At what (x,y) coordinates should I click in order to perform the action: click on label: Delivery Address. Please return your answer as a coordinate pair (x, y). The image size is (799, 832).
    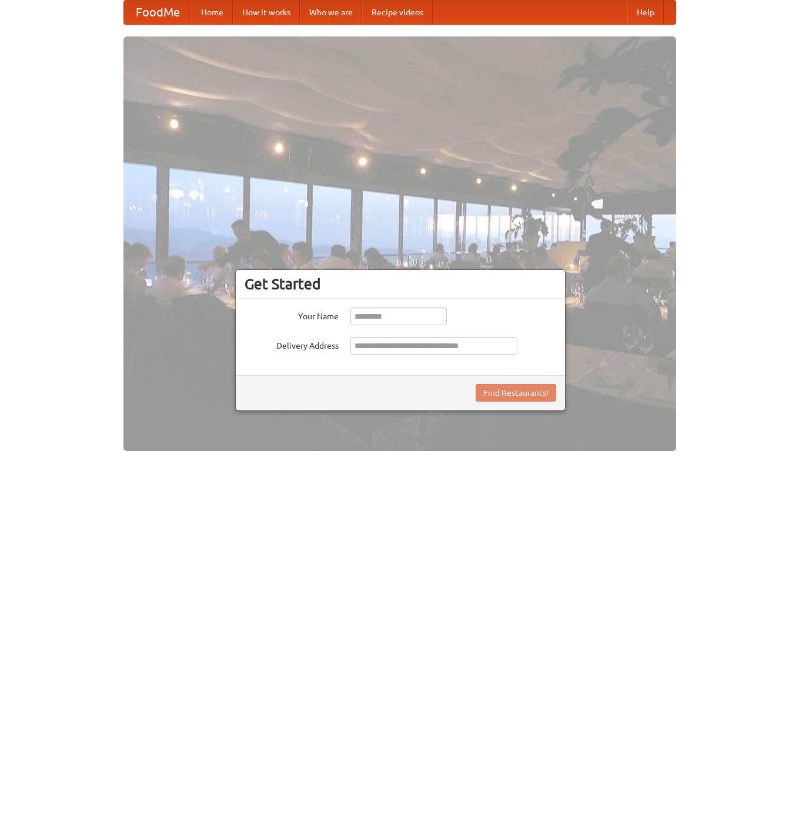
    Looking at the image, I should click on (292, 344).